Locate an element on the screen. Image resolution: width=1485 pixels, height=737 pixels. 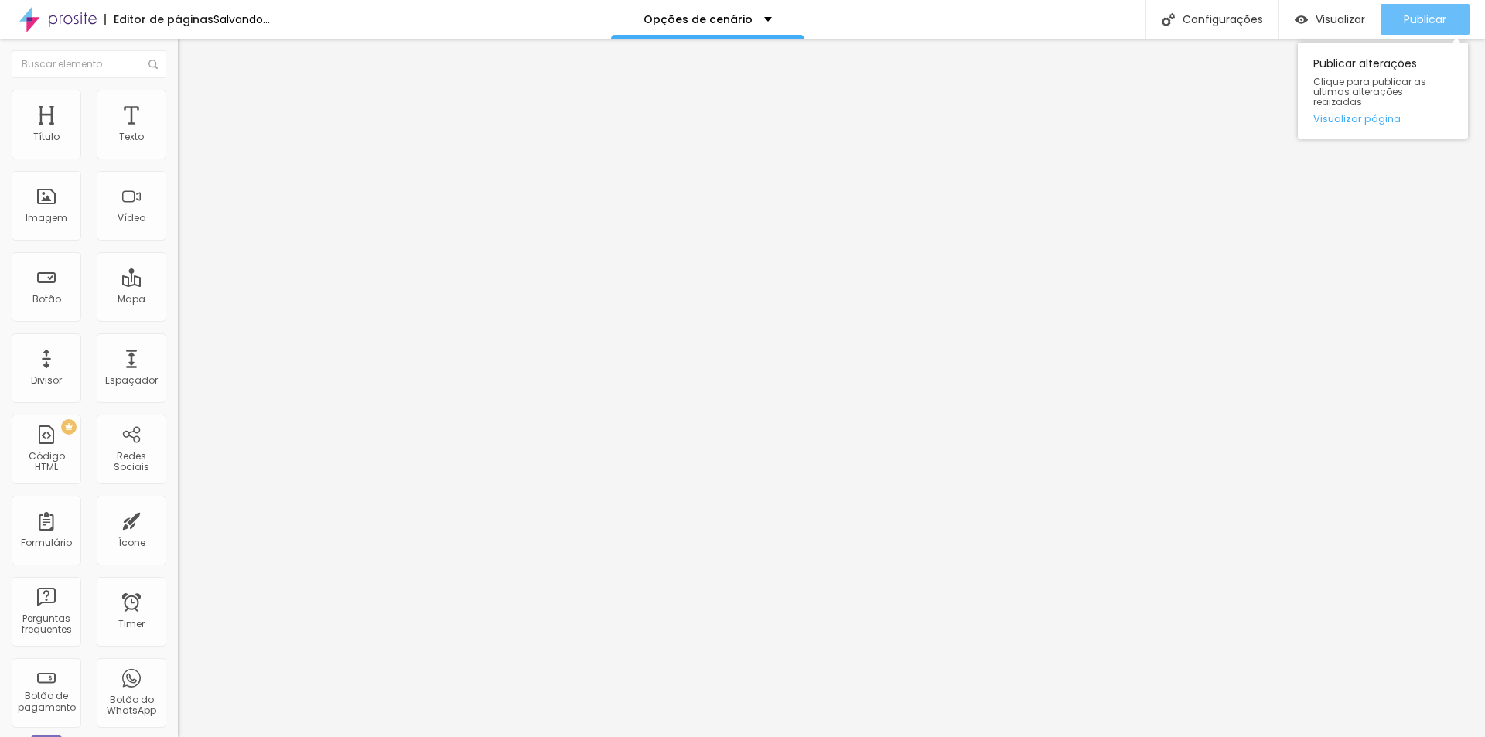
div: Mapa is located at coordinates (131, 299).